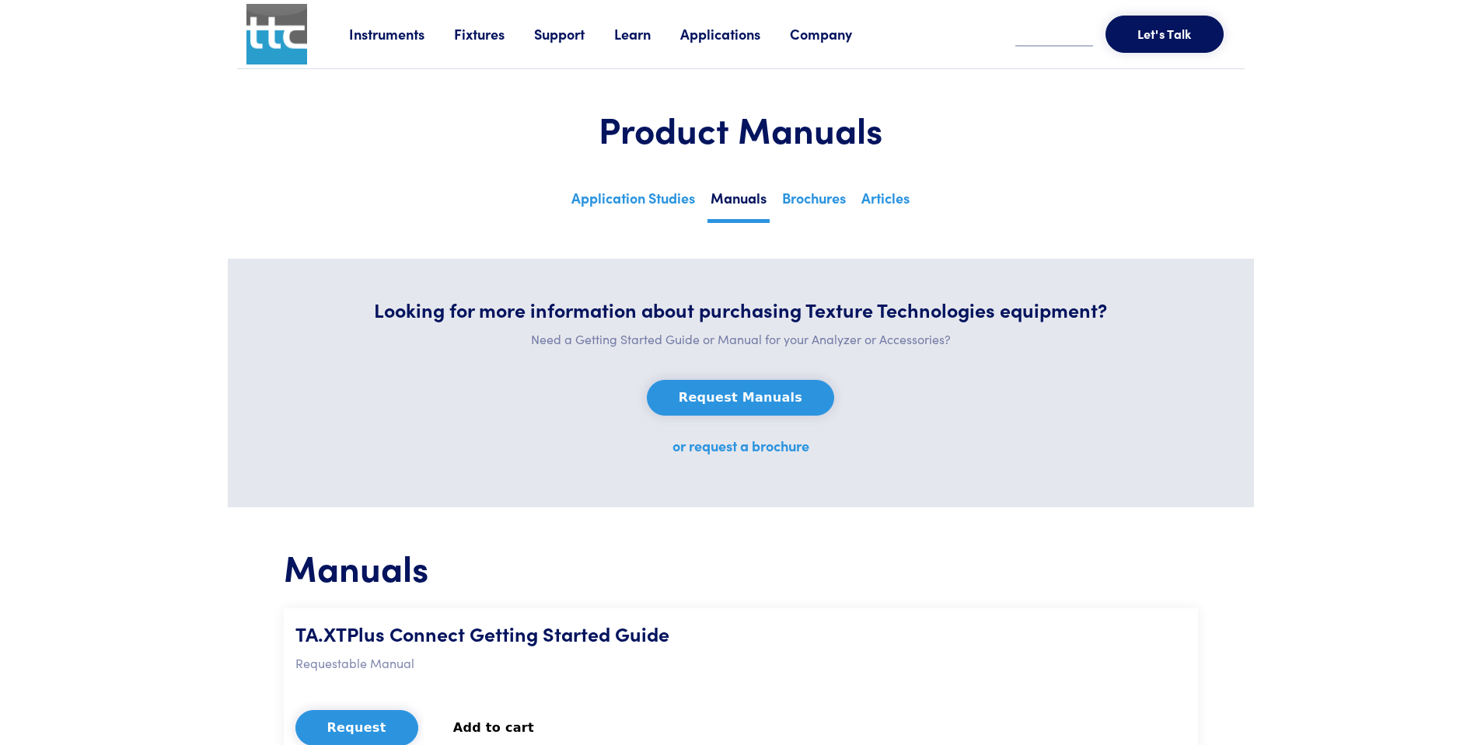  What do you see at coordinates (277, 34) in the screenshot?
I see `img: ttc_logo_1x1_v1.0.png` at bounding box center [277, 34].